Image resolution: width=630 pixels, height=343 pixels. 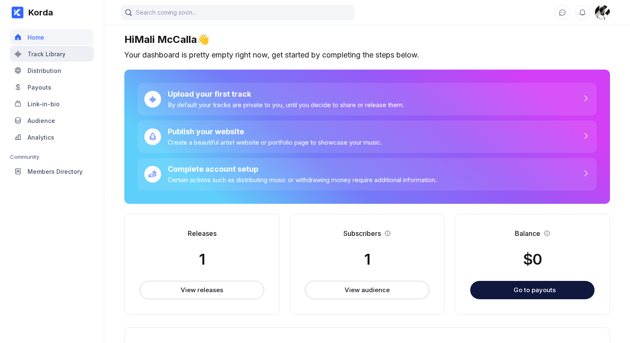 What do you see at coordinates (202, 290) in the screenshot?
I see `div: View releases` at bounding box center [202, 290].